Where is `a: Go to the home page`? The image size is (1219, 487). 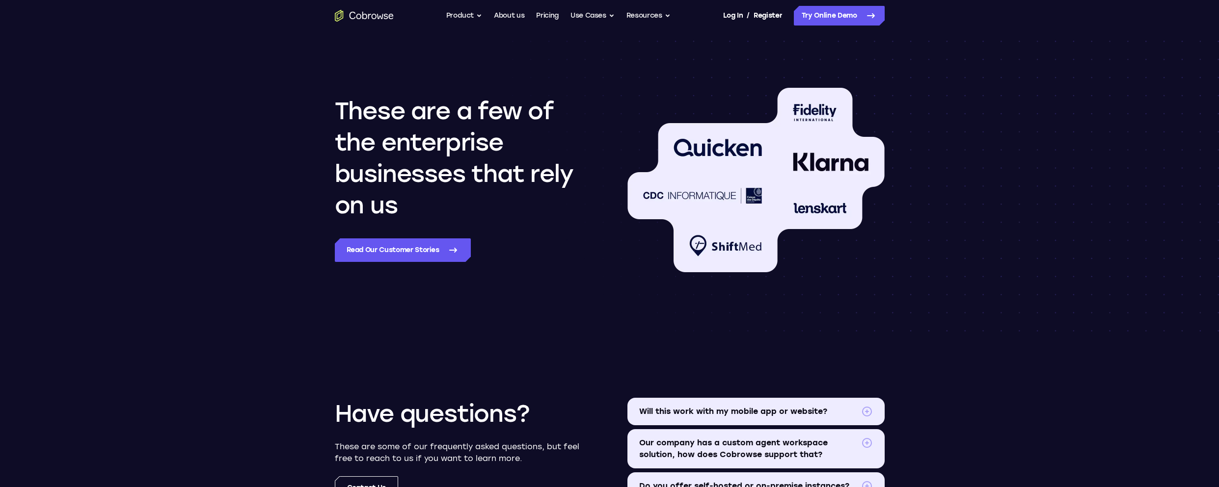 a: Go to the home page is located at coordinates (364, 16).